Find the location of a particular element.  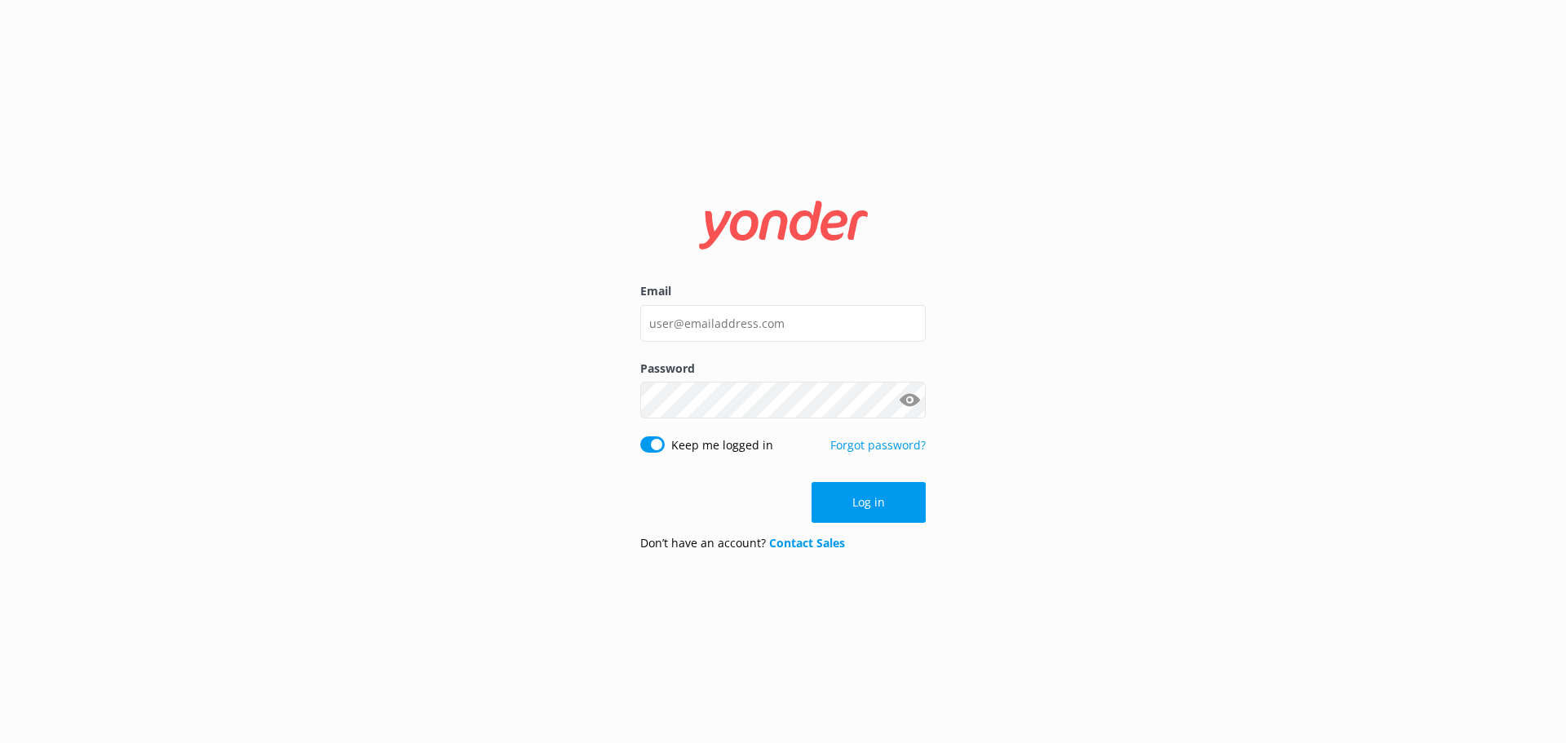

button: Show password is located at coordinates (910, 401).